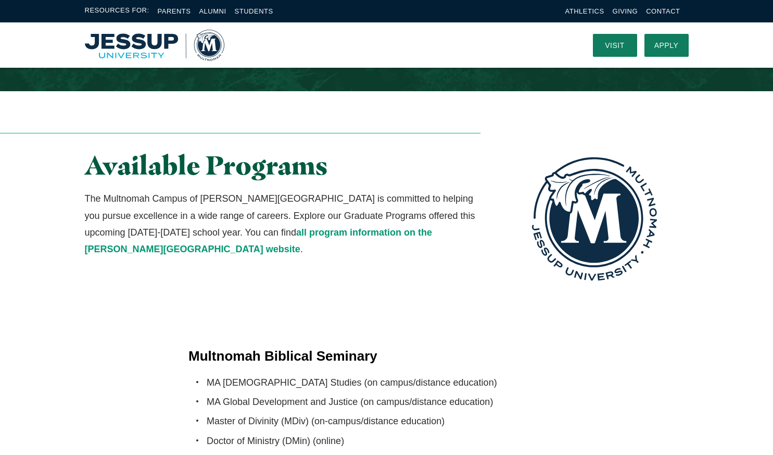  I want to click on img: Multnomah University Logo, so click(155, 45).